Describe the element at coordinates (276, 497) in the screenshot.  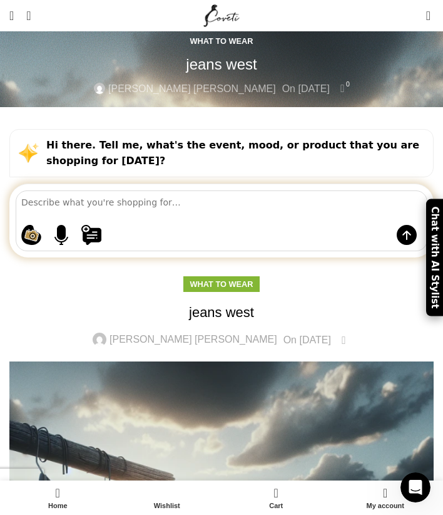
I see `div: My cart` at that location.